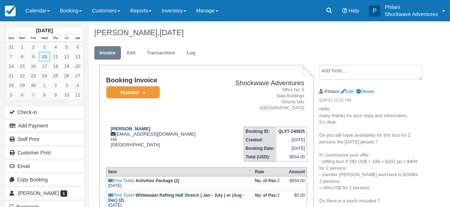 This screenshot has width=450, height=207. What do you see at coordinates (22, 85) in the screenshot?
I see `a: 29` at bounding box center [22, 85].